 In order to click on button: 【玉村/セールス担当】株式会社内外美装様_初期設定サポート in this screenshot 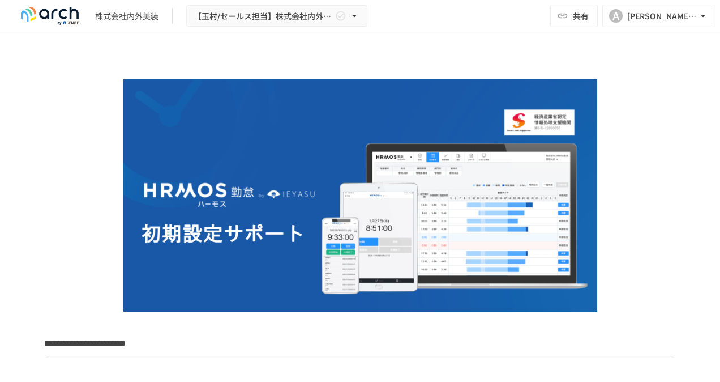, I will do `click(277, 16)`.